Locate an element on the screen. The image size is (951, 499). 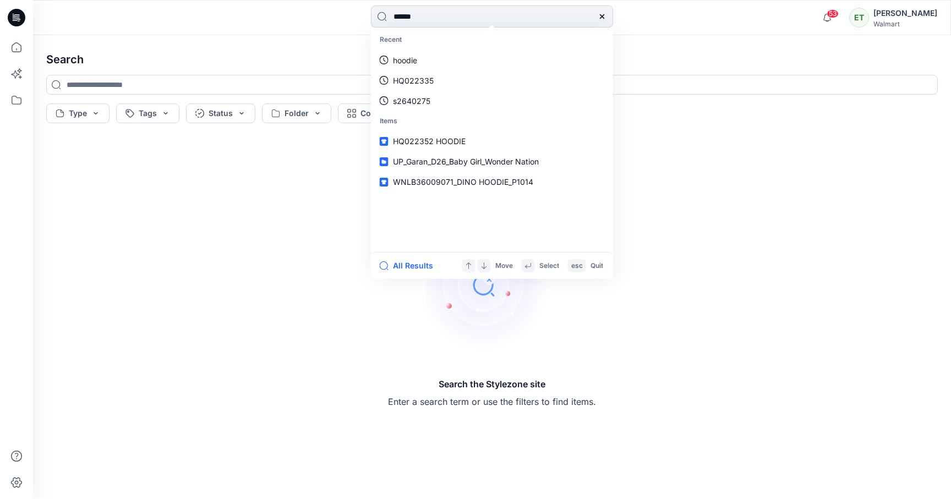
div: Walmart is located at coordinates (905, 24).